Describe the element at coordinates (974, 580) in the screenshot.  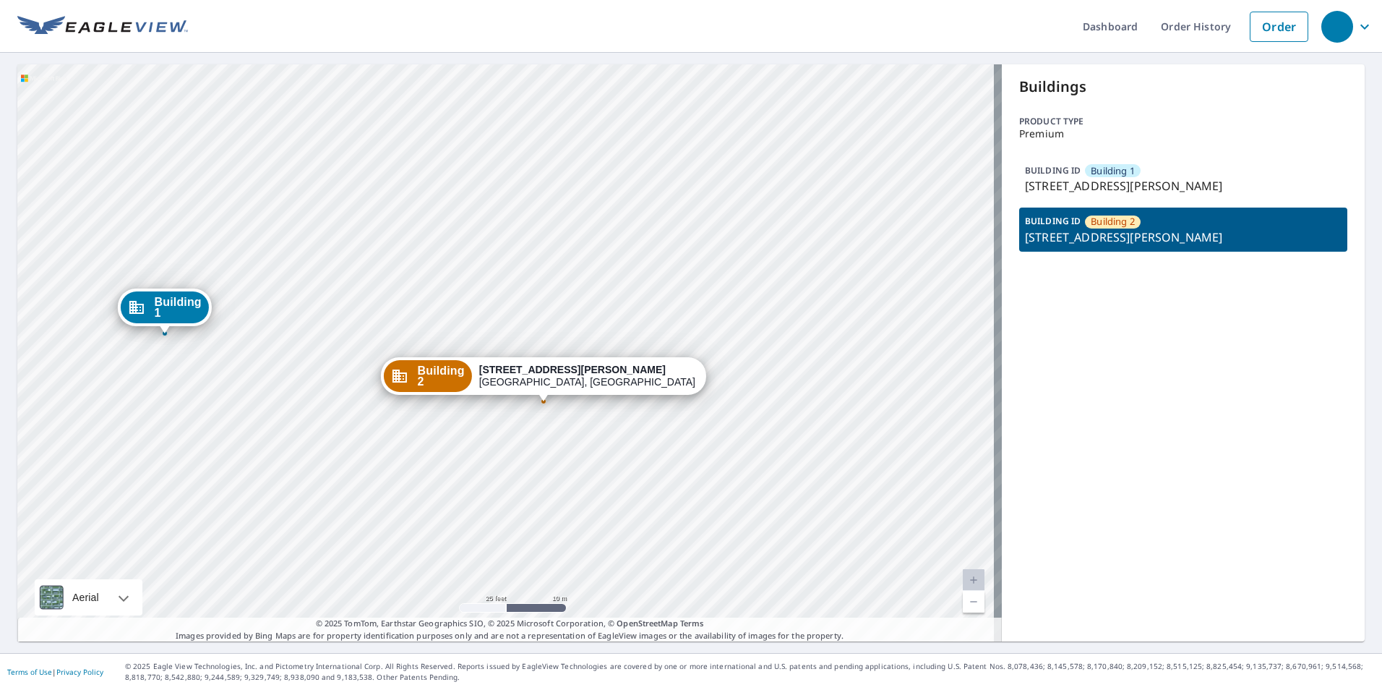
I see `a: Current Level 20, Zoom In Disabled` at that location.